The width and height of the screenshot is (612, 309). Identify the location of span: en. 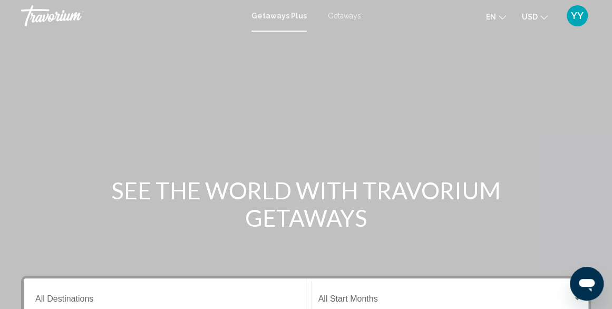
(491, 17).